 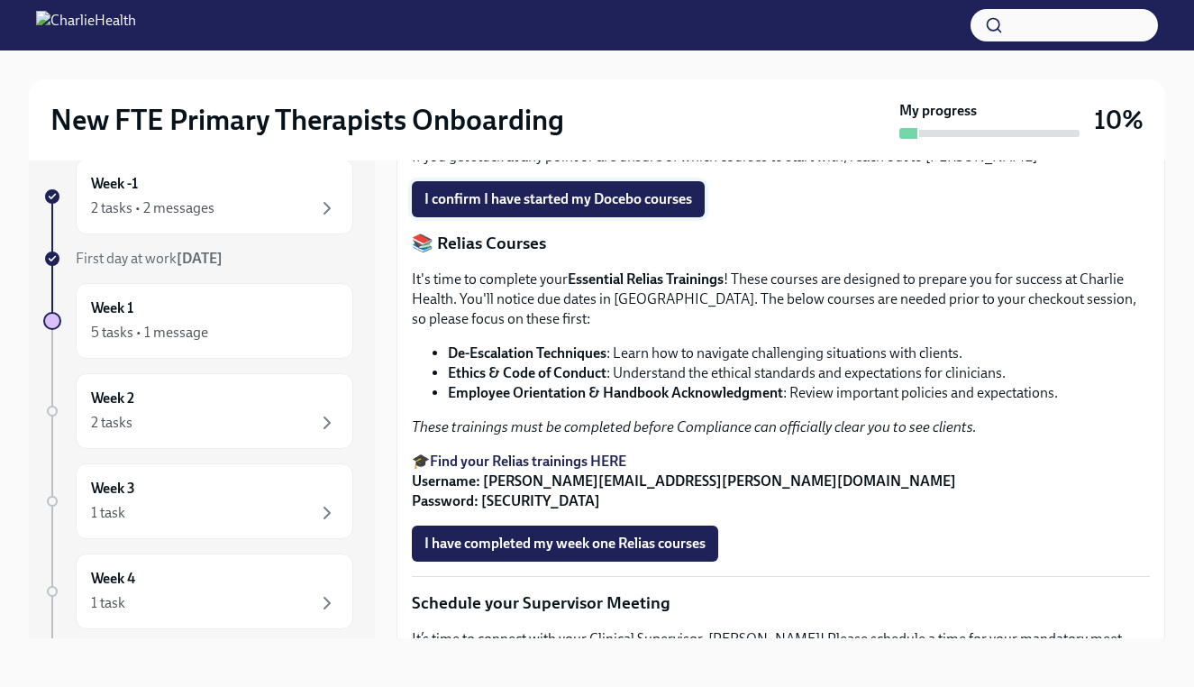 I want to click on h6: Week 3, so click(x=113, y=488).